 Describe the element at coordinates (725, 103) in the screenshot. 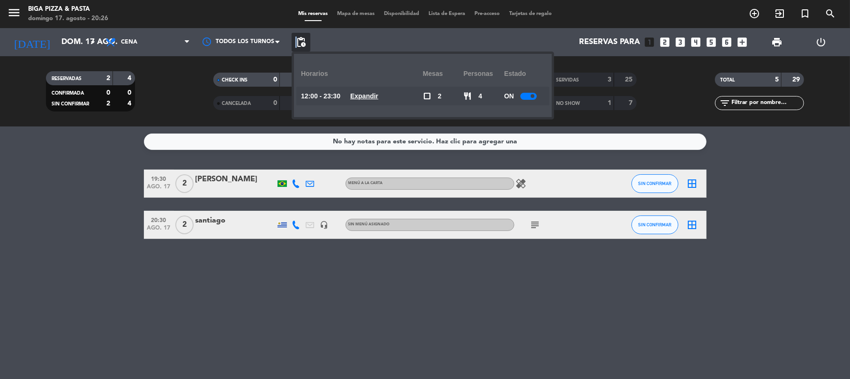

I see `i: filter_list` at that location.